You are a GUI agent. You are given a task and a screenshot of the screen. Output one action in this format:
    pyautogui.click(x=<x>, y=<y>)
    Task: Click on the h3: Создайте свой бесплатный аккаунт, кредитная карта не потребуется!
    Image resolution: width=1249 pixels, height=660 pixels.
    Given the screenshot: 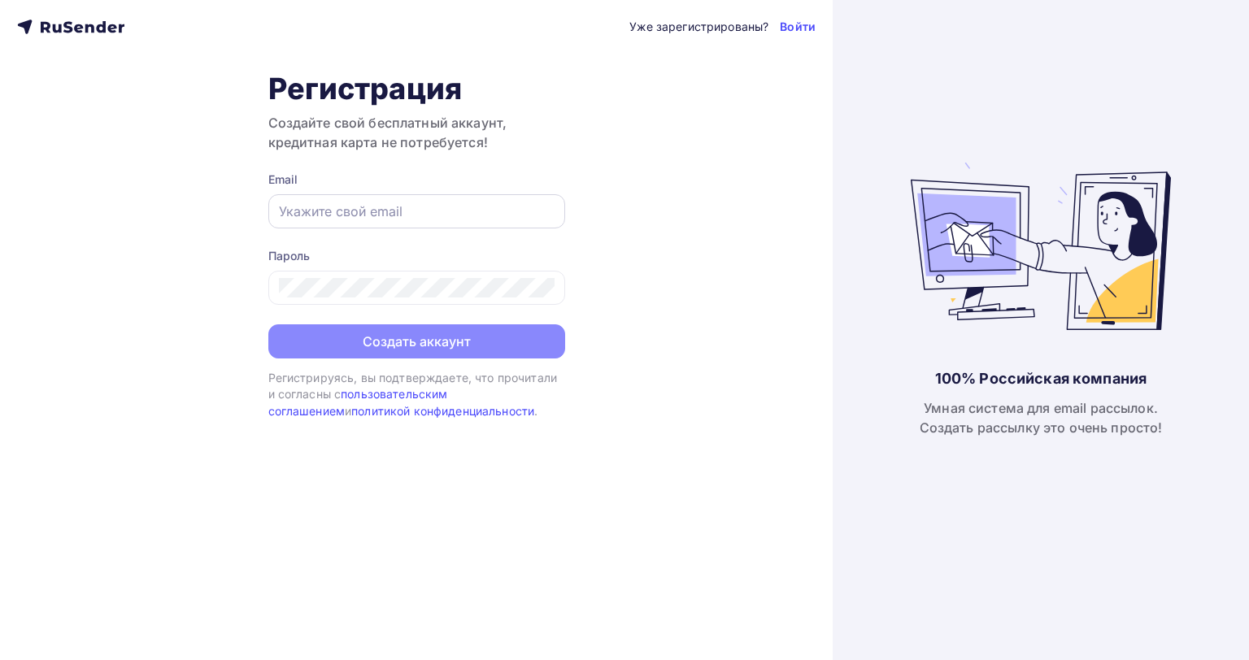 What is the action you would take?
    pyautogui.click(x=416, y=133)
    